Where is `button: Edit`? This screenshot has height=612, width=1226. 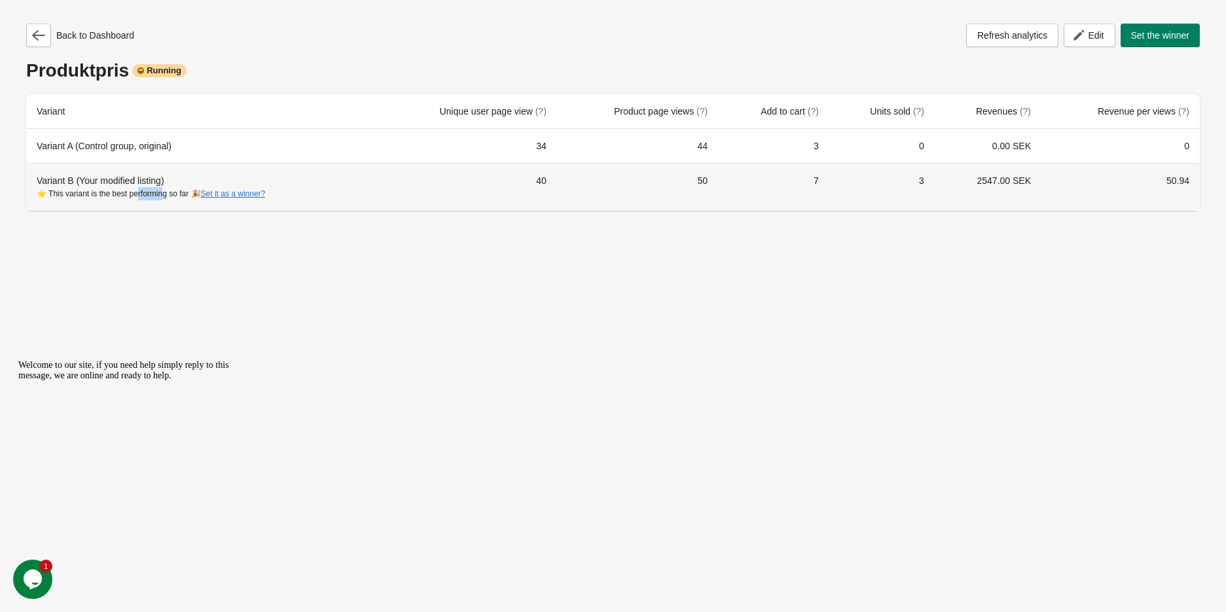
button: Edit is located at coordinates (1089, 35).